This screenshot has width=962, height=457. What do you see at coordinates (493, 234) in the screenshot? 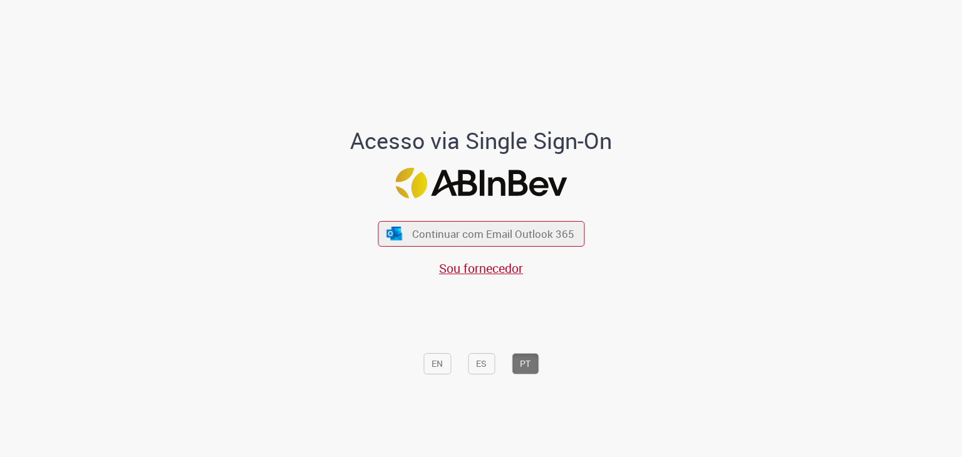
I see `span: Continuar com Email Outlook 365` at bounding box center [493, 234].